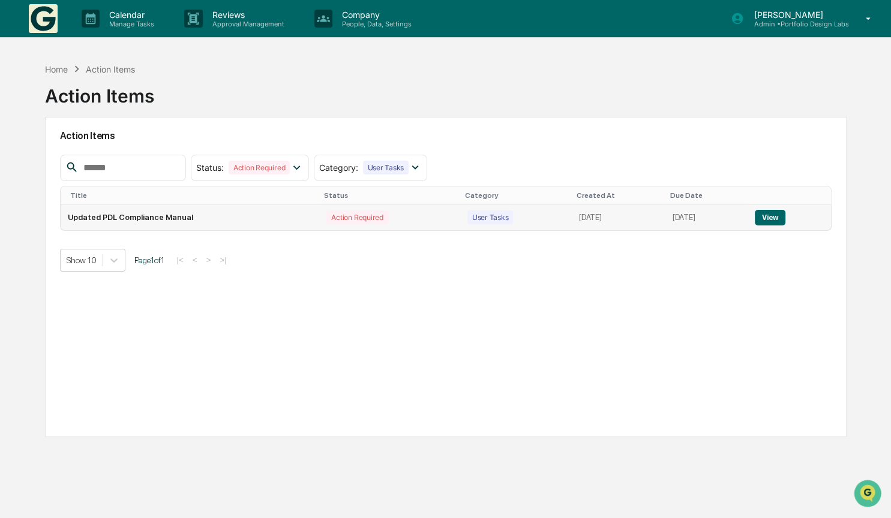 The width and height of the screenshot is (891, 518). I want to click on div: Created At, so click(618, 196).